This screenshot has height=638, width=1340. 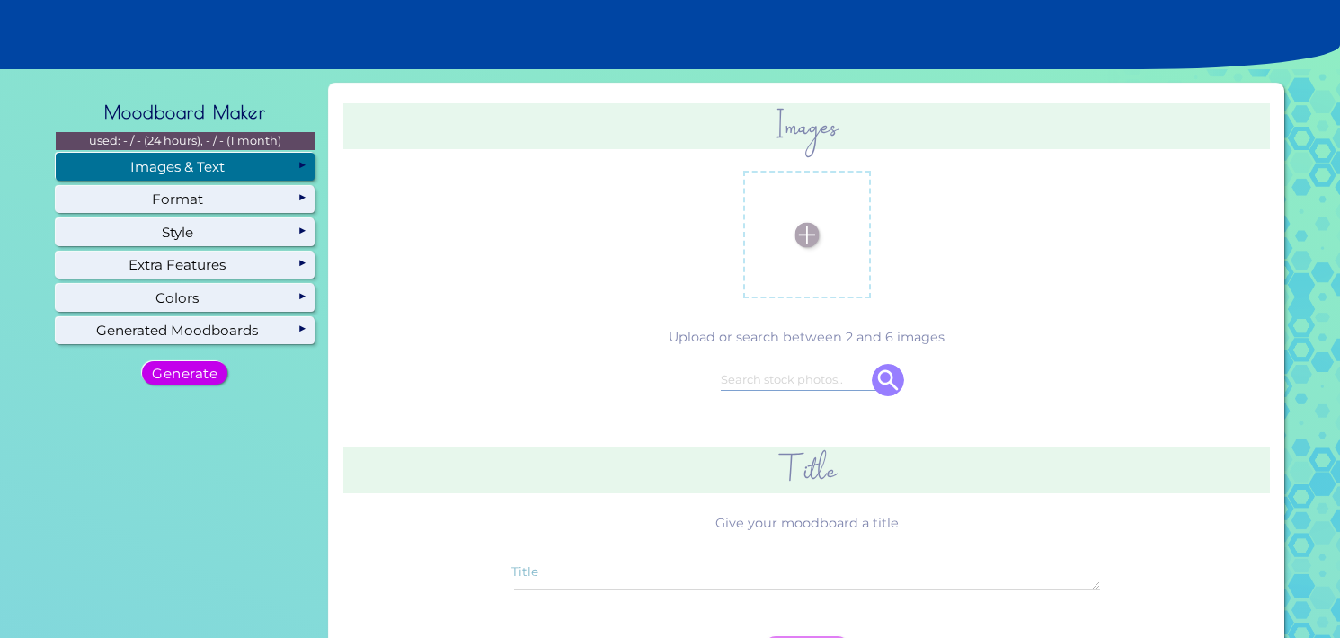 I want to click on p: used: - / - (24 hours), - / - (1 month), so click(x=185, y=141).